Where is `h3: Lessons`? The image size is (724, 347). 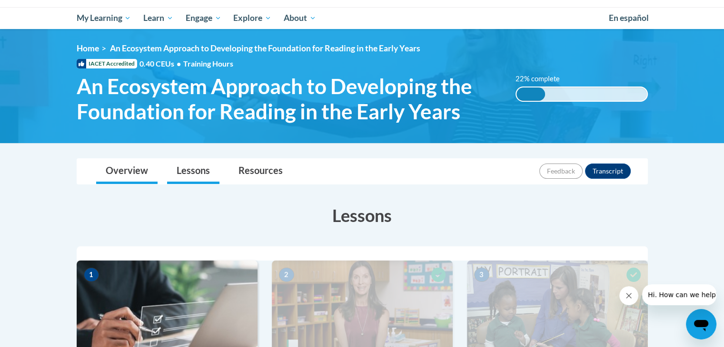
h3: Lessons is located at coordinates (362, 216).